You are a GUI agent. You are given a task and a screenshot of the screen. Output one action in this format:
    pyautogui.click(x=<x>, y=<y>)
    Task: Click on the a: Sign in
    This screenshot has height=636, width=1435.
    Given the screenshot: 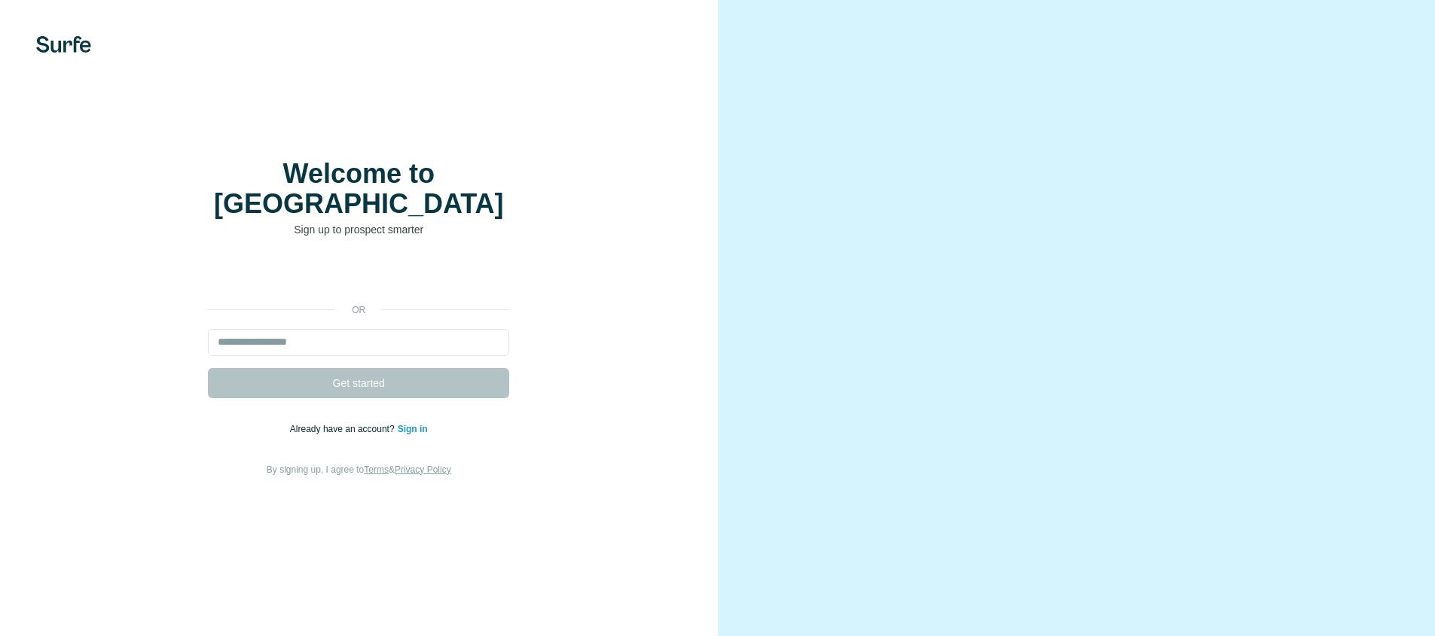 What is the action you would take?
    pyautogui.click(x=413, y=429)
    